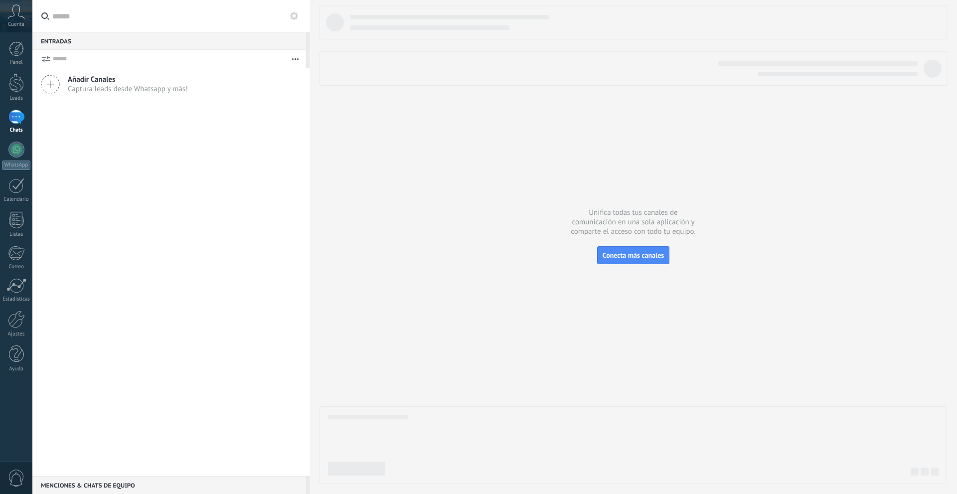 Image resolution: width=957 pixels, height=494 pixels. Describe the element at coordinates (633, 255) in the screenshot. I see `button: Conecta más canales` at that location.